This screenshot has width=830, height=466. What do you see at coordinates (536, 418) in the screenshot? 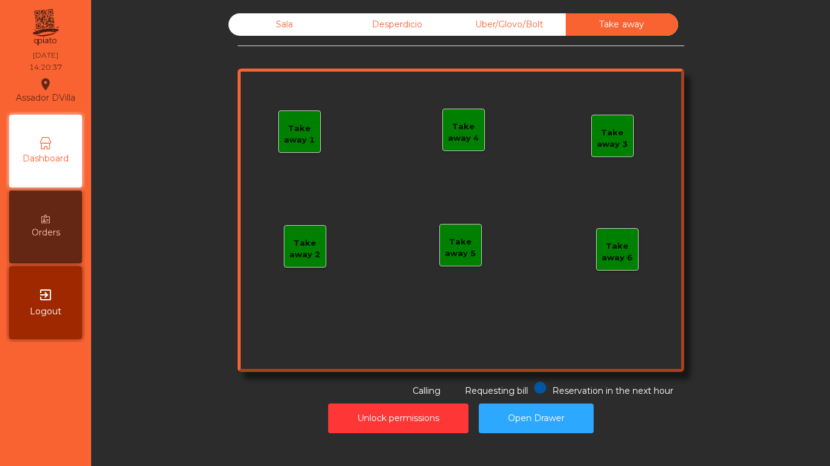
I see `button: Open Drawer` at bounding box center [536, 418].